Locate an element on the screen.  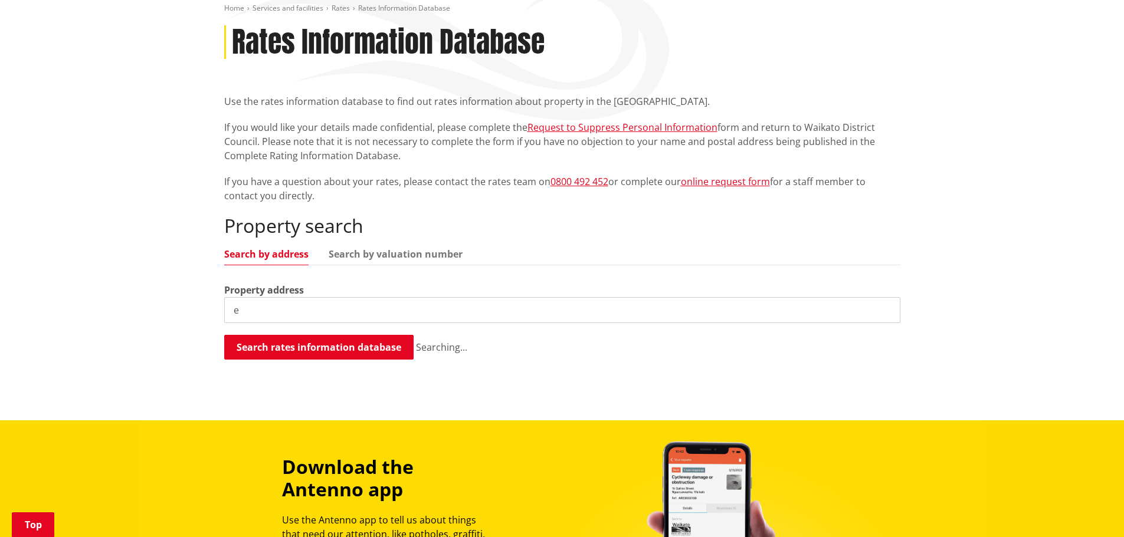
a: online request form is located at coordinates (725, 182).